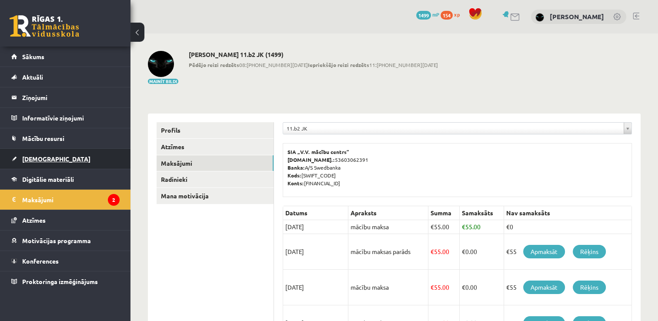  Describe the element at coordinates (65, 200) in the screenshot. I see `a: Maksājumi2` at that location.